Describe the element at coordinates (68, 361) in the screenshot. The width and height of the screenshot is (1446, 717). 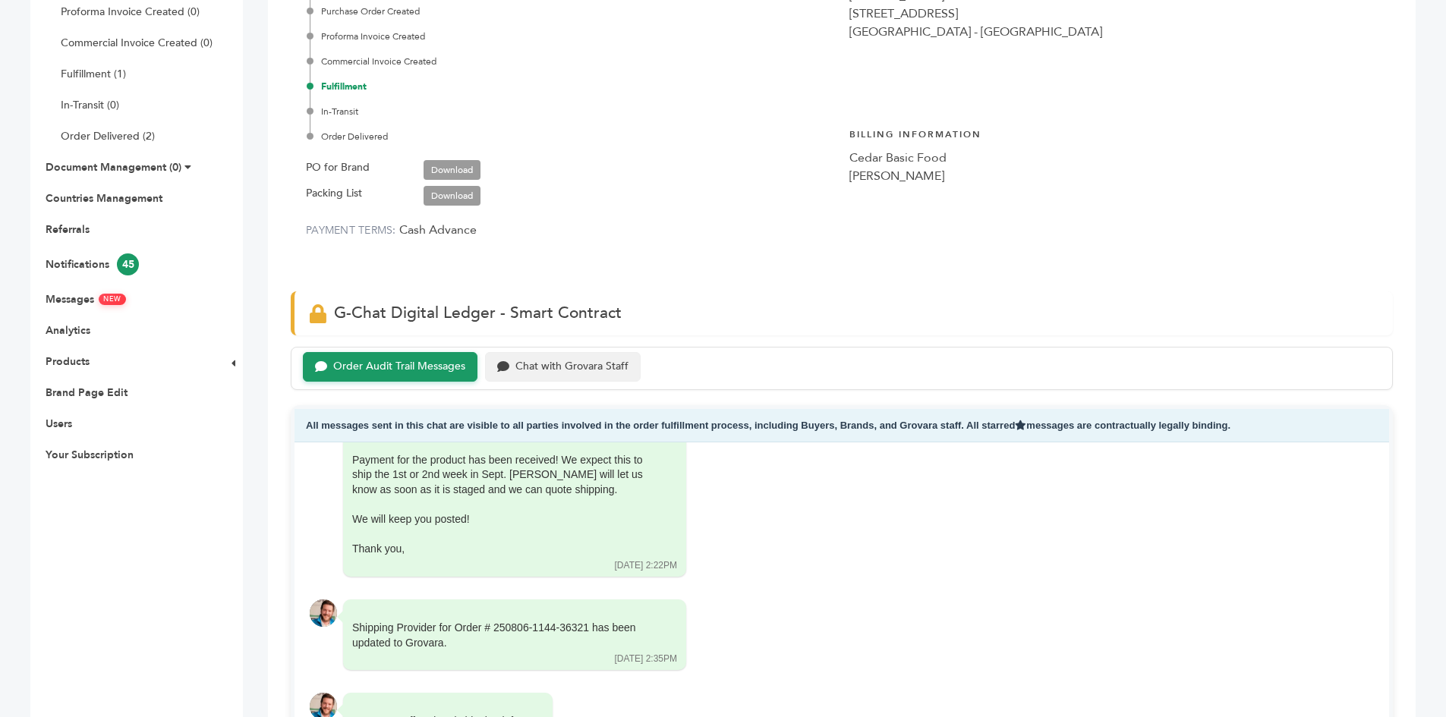
I see `a: Products` at that location.